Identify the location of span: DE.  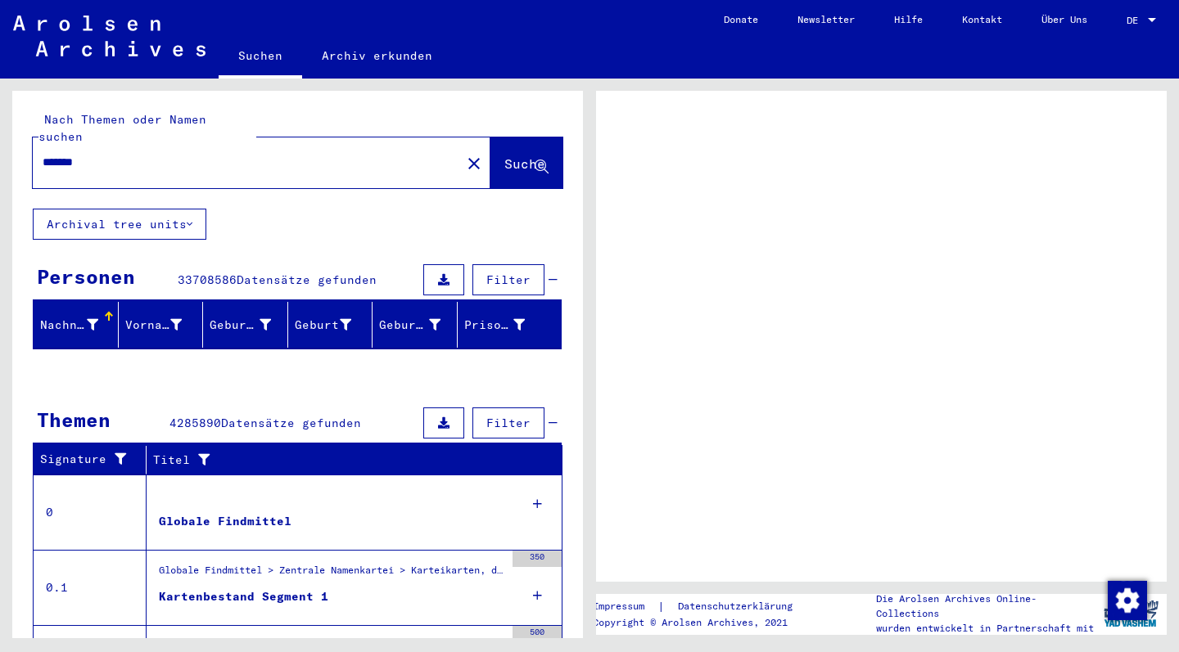
(1135, 20).